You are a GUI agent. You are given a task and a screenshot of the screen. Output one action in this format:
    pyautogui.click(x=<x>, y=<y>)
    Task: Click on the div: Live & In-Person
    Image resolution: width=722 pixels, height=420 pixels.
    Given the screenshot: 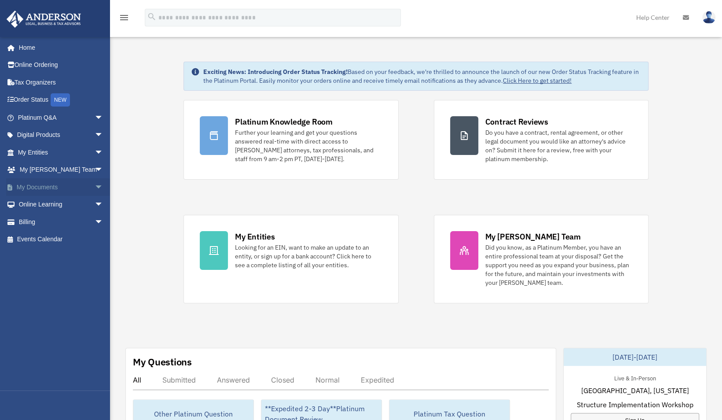 What is the action you would take?
    pyautogui.click(x=635, y=377)
    